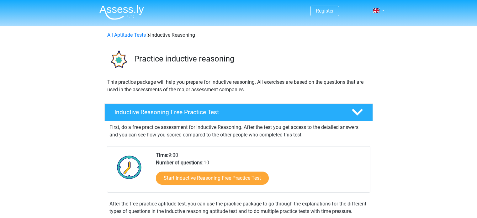 The image size is (477, 218). What do you see at coordinates (239, 112) in the screenshot?
I see `a: Inductive Reasoning Free Practice Test` at bounding box center [239, 112].